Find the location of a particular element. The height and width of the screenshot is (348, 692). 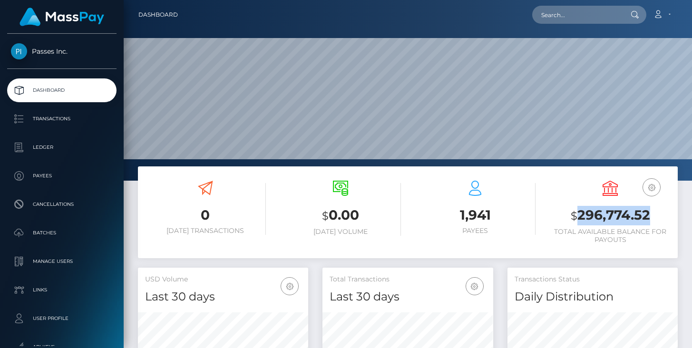

h4: Daily Distribution is located at coordinates (592, 297).